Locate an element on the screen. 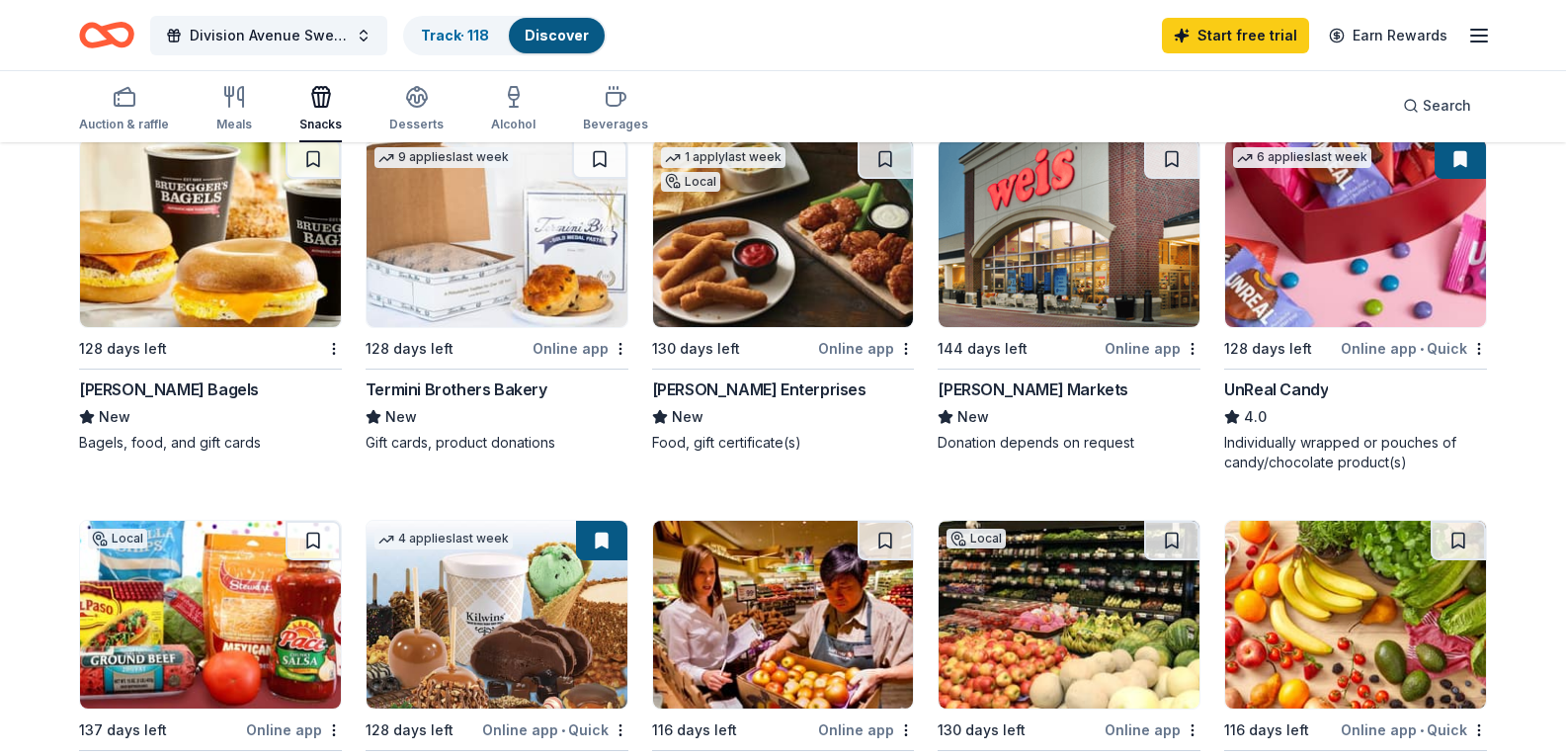 The image size is (1566, 756). div: Food, gift certificate(s) is located at coordinates (783, 443).